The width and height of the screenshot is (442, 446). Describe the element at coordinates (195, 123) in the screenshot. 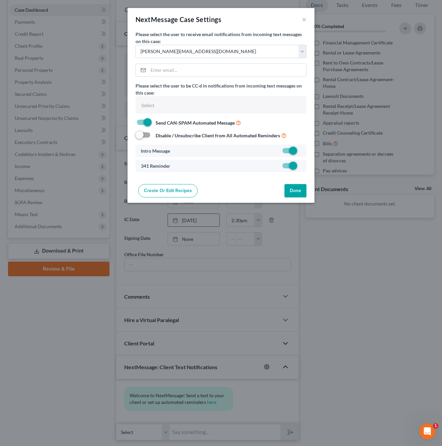

I see `strong: Send CAN-SPAM Automated Message` at that location.